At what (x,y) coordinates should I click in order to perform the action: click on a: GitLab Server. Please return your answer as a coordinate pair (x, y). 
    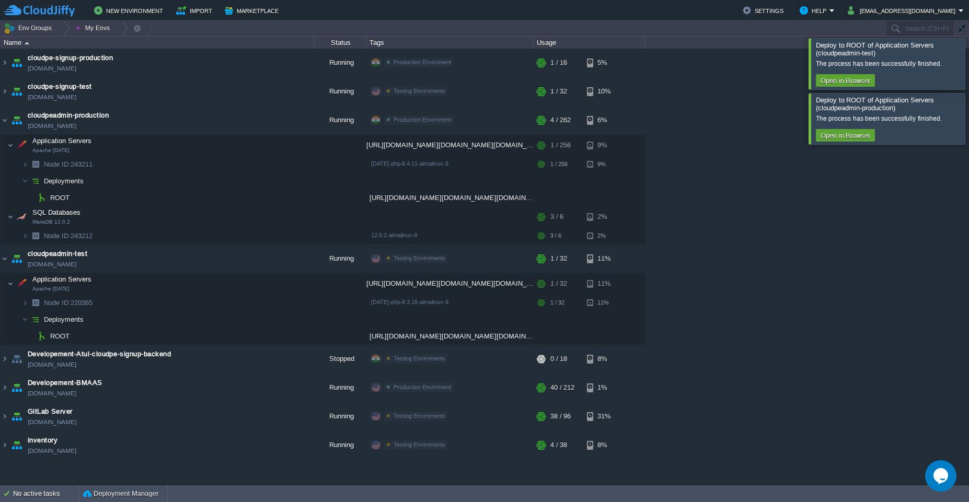
    Looking at the image, I should click on (50, 412).